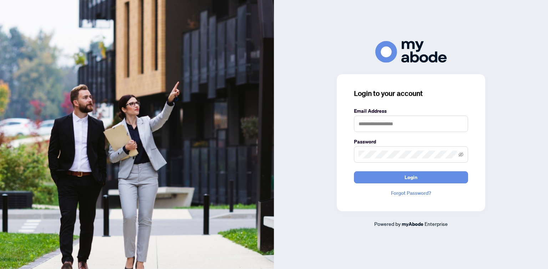 The image size is (548, 269). Describe the element at coordinates (461, 154) in the screenshot. I see `span: eye-invisible` at that location.